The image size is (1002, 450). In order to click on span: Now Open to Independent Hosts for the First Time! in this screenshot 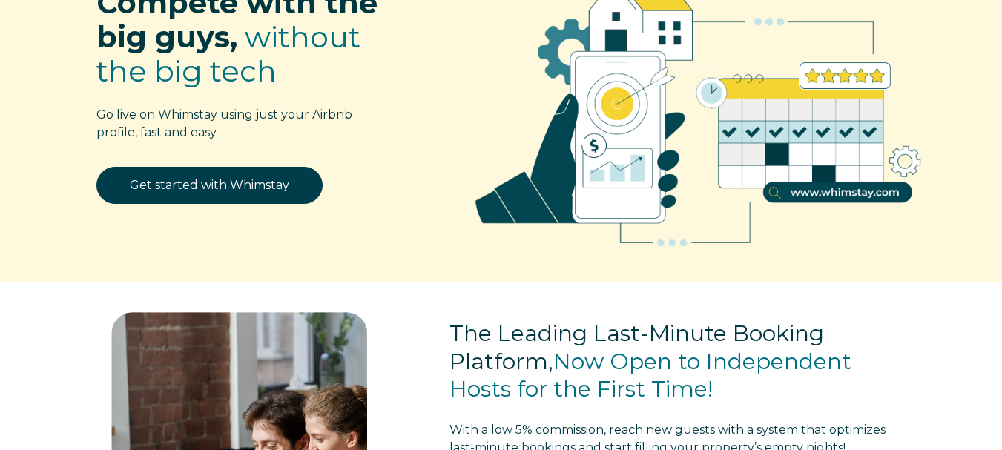, I will do `click(651, 375)`.